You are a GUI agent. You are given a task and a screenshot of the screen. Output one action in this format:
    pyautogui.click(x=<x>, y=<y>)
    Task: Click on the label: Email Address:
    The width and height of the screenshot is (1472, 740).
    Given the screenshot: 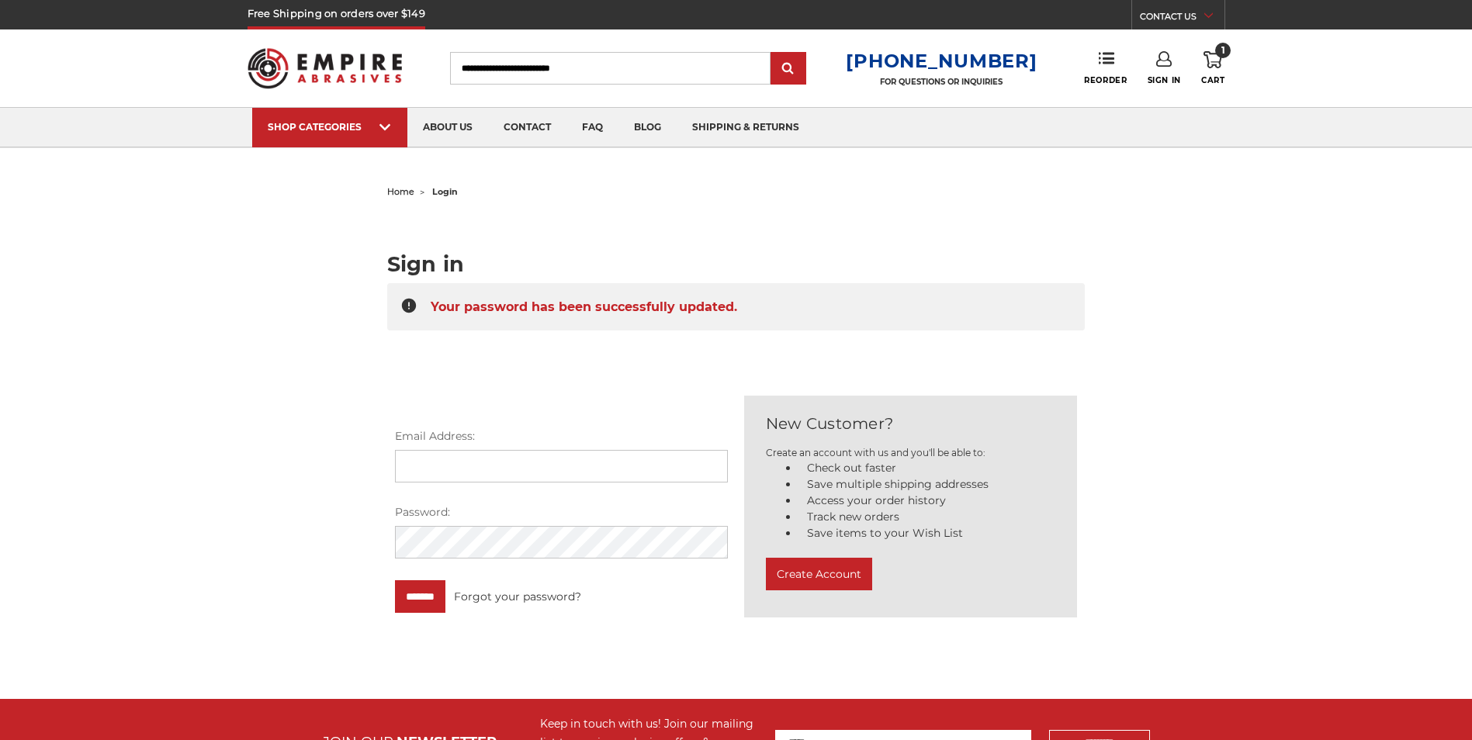 What is the action you would take?
    pyautogui.click(x=561, y=436)
    